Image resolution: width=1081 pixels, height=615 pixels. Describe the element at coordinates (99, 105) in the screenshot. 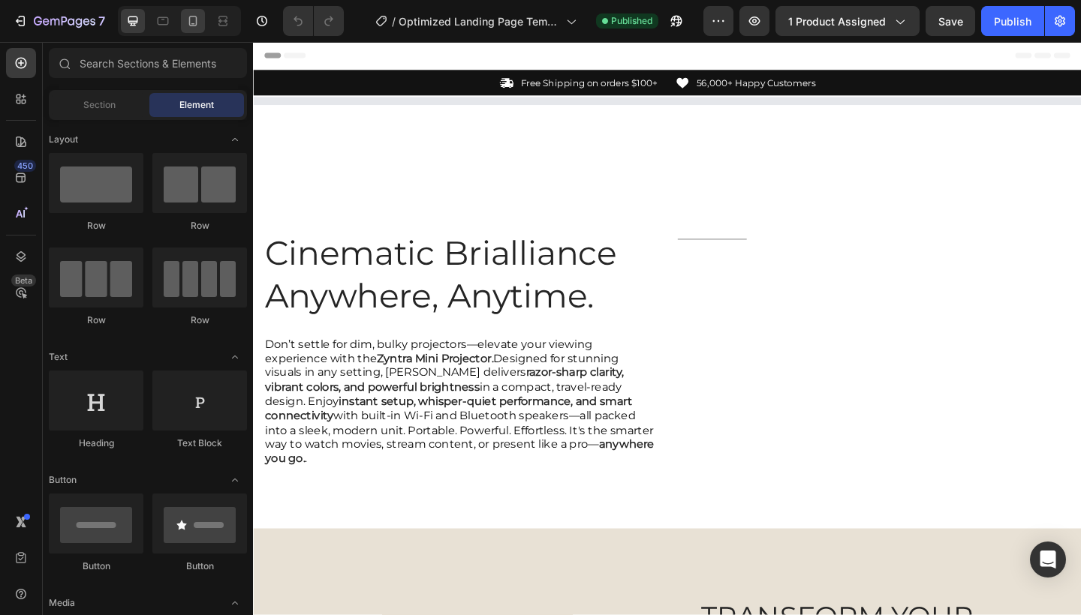

I see `span: Section` at that location.